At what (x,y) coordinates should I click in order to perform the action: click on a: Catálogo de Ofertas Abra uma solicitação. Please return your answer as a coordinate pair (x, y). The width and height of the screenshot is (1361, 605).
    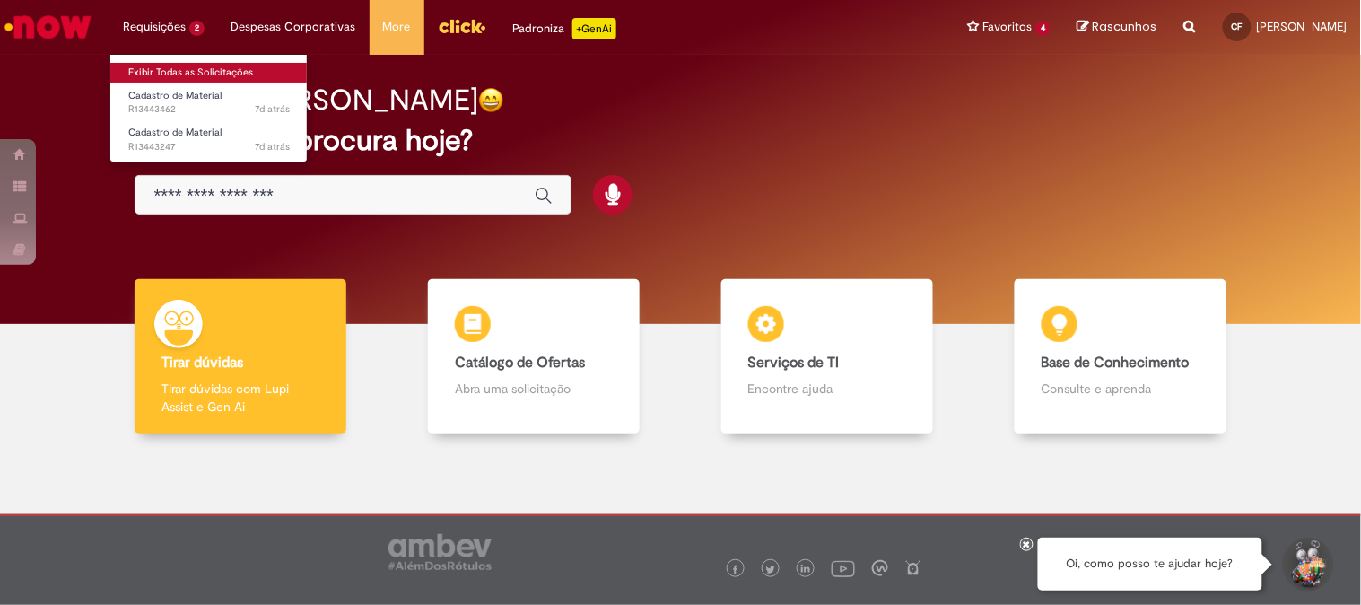
    Looking at the image, I should click on (534, 356).